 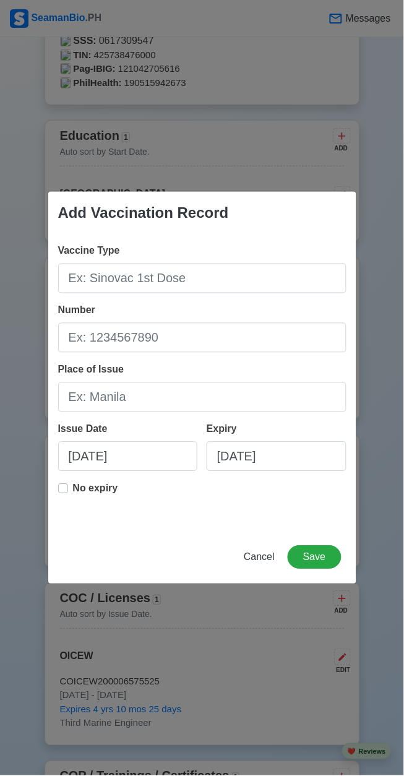 I want to click on div: Expiry, so click(x=224, y=430).